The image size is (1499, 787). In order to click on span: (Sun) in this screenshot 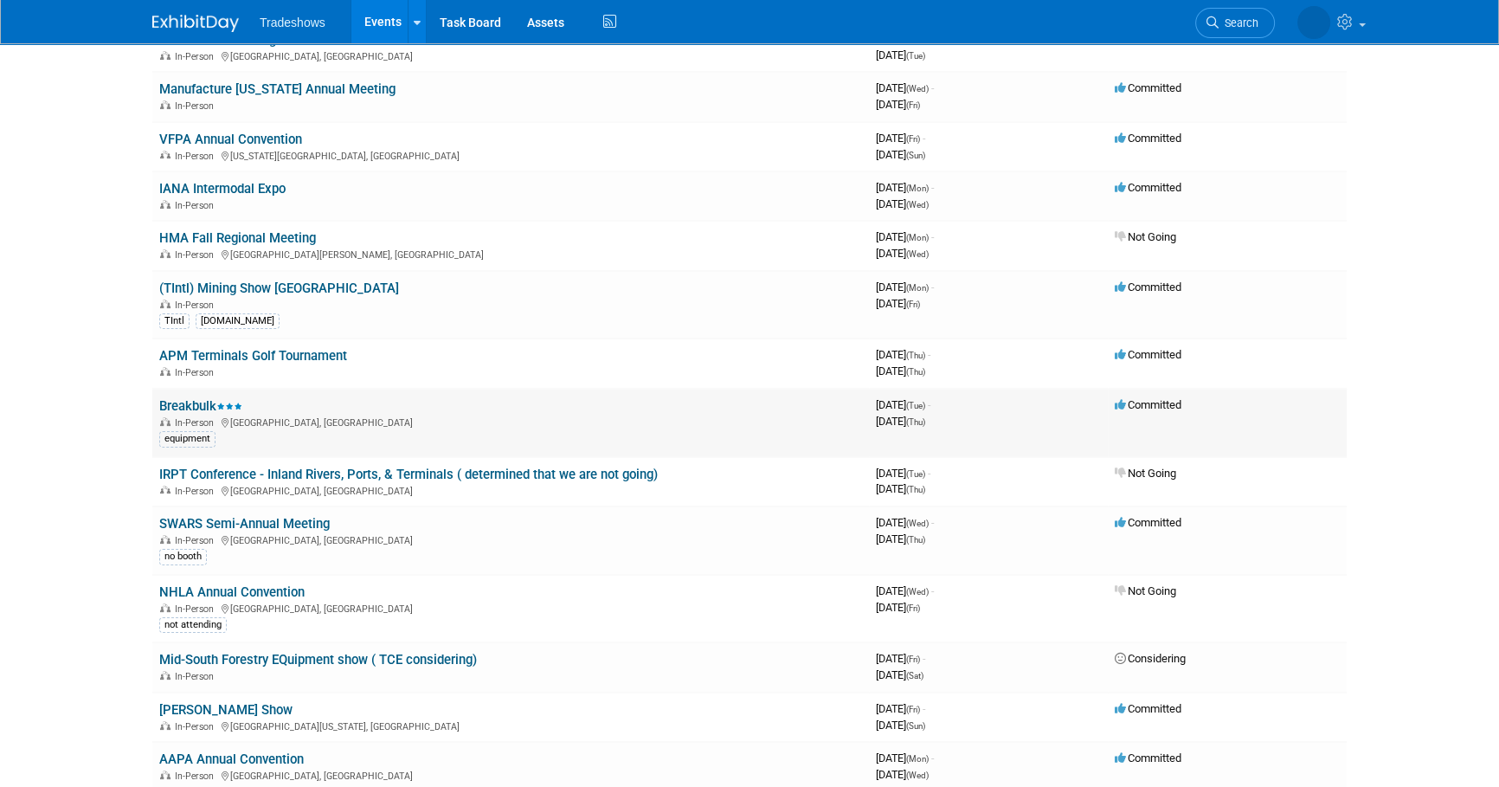, I will do `click(916, 725)`.